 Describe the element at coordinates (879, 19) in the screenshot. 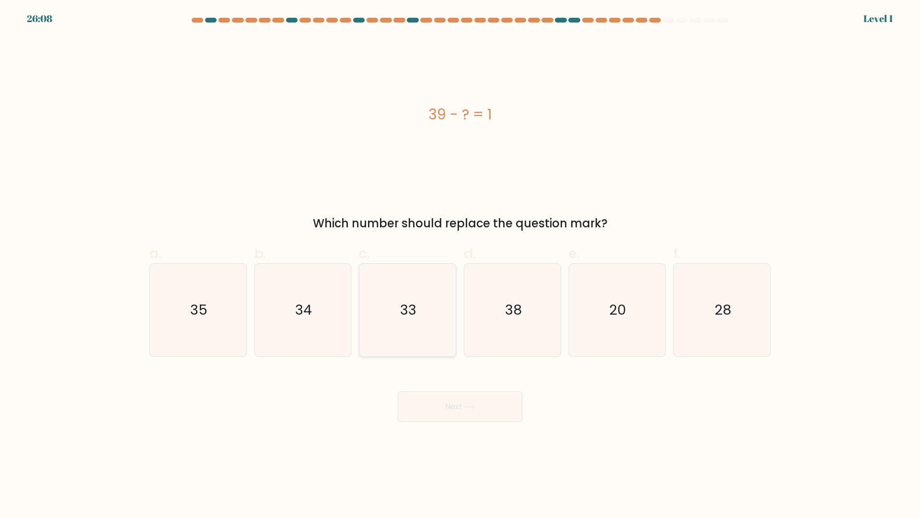

I see `div: Level 1` at that location.